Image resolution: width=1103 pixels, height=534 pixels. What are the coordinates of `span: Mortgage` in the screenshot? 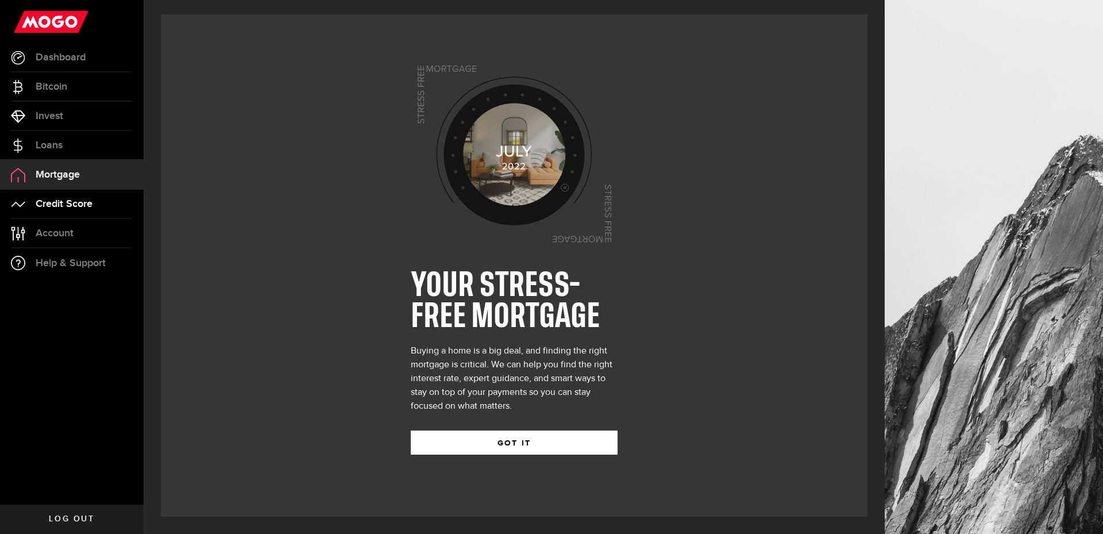 It's located at (57, 175).